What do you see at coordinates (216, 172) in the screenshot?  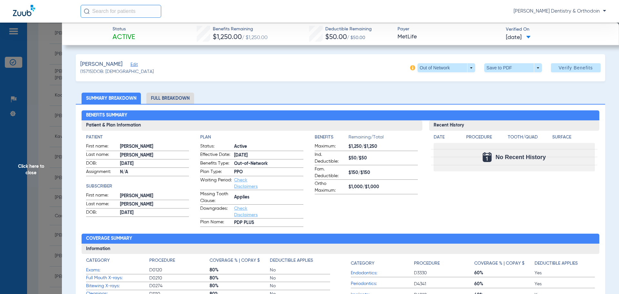 I see `span: Plan Type:` at bounding box center [216, 172].